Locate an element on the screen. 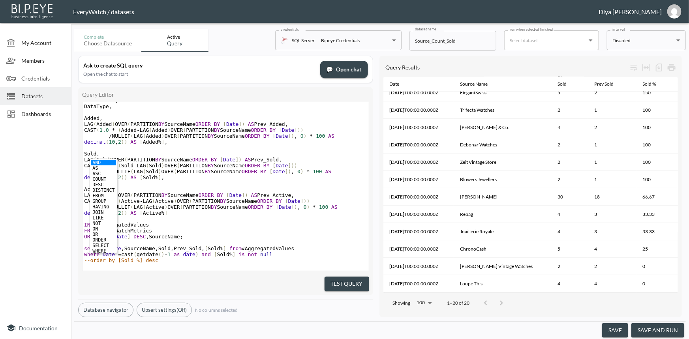 The image size is (689, 339). span: Added is located at coordinates (93, 118).